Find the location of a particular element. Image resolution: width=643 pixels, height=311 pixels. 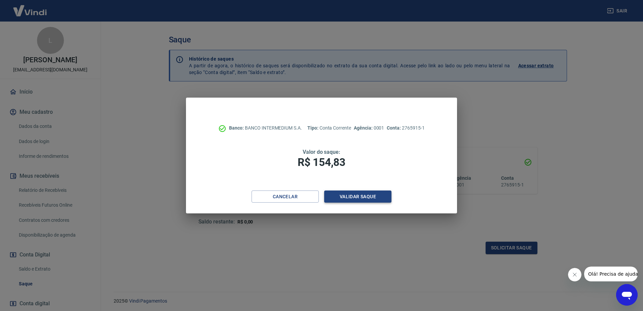

span: Agência: is located at coordinates (363, 128).